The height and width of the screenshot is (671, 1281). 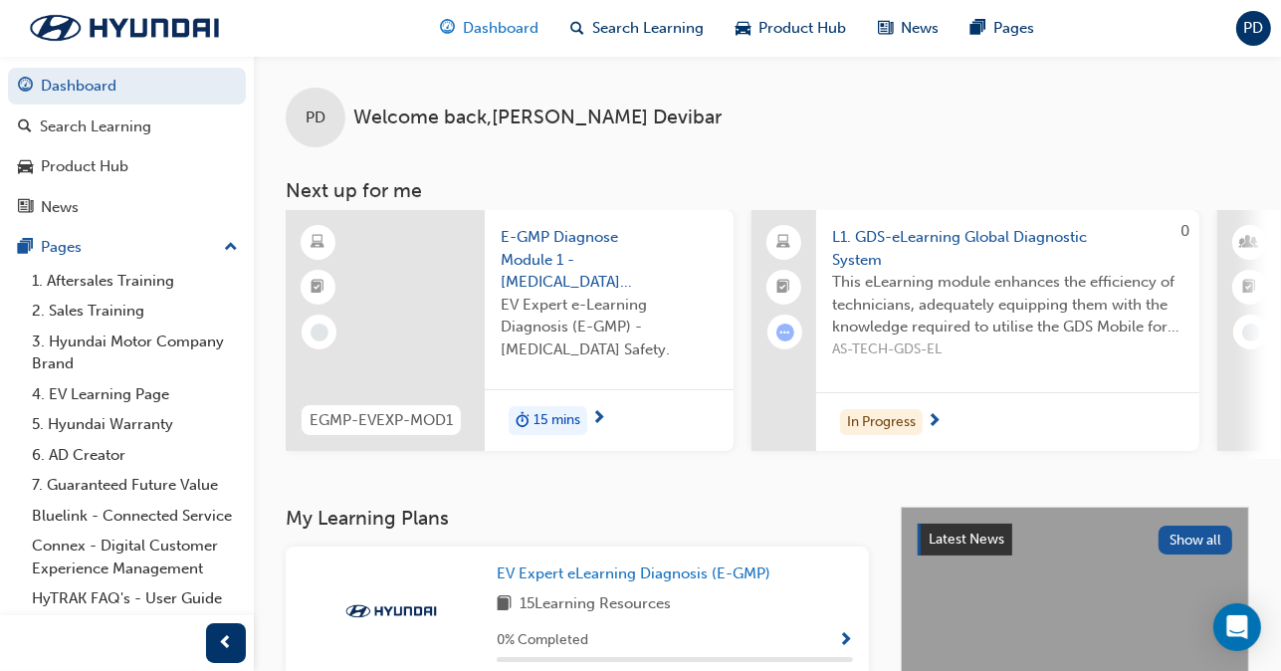 What do you see at coordinates (134, 598) in the screenshot?
I see `a: HyTRAK FAQ's - User Guide` at bounding box center [134, 598].